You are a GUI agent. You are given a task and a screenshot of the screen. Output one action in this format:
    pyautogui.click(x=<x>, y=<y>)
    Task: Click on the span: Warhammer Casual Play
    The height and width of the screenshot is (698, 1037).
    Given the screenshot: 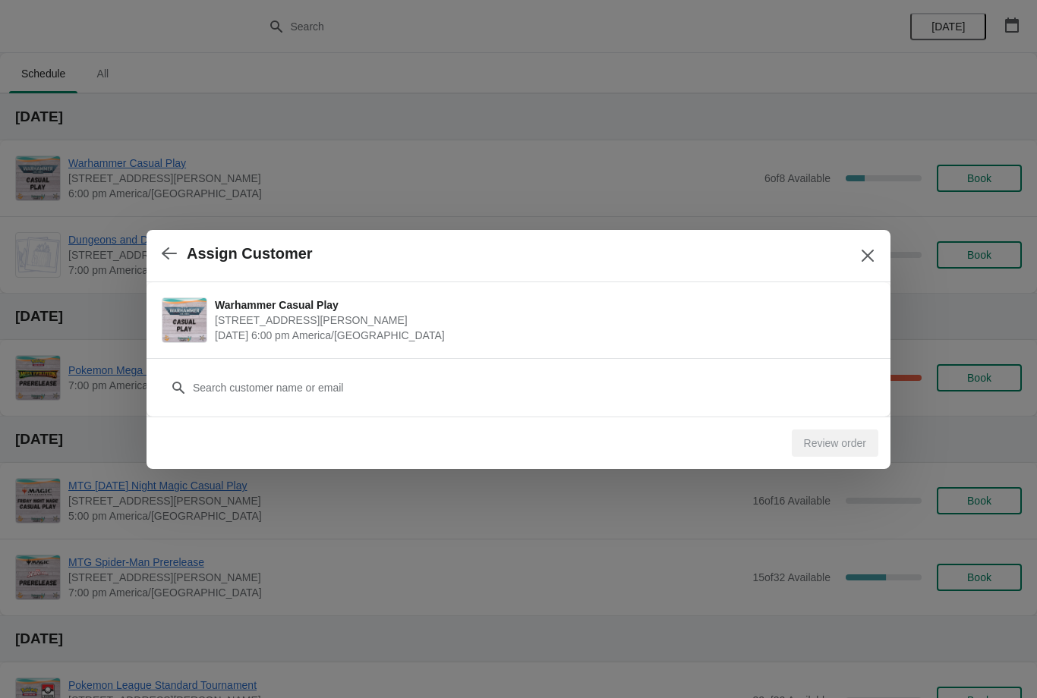 What is the action you would take?
    pyautogui.click(x=541, y=305)
    